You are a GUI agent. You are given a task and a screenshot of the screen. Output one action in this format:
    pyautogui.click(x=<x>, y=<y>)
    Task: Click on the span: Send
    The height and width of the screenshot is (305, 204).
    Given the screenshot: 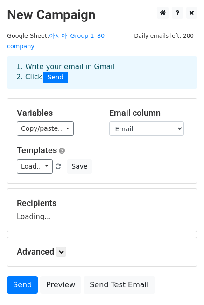 What is the action you would take?
    pyautogui.click(x=56, y=78)
    